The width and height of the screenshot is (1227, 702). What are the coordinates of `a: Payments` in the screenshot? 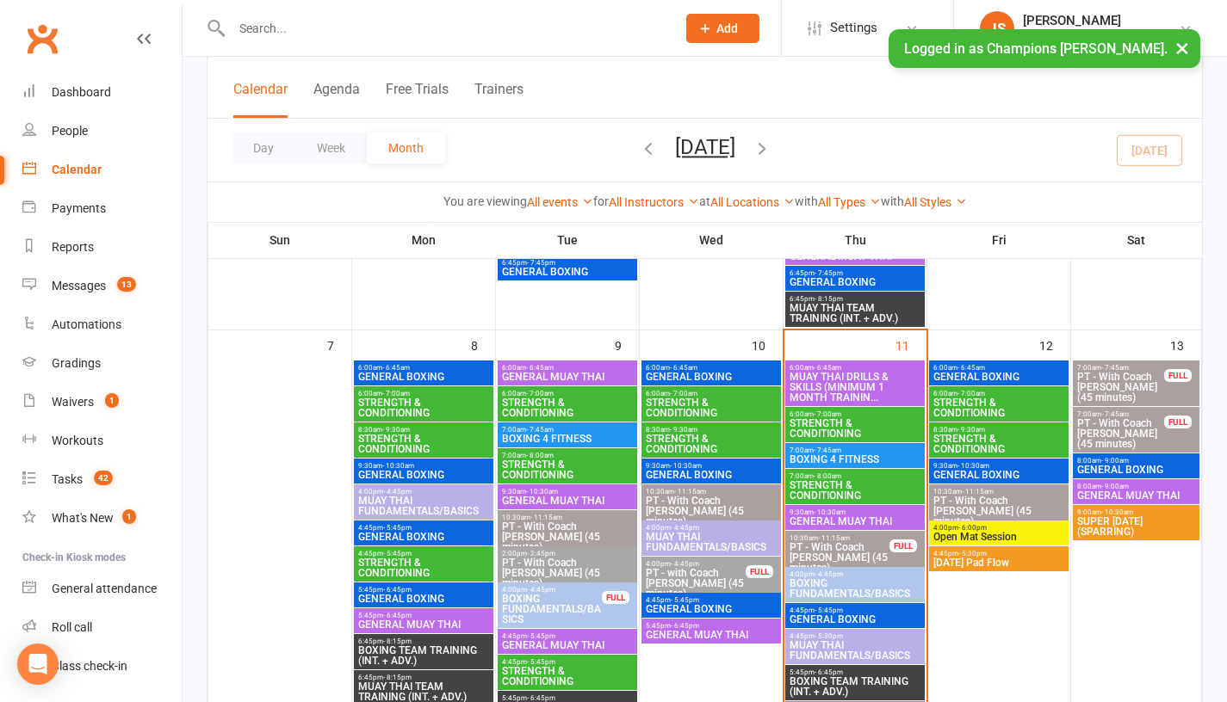 It's located at (102, 208).